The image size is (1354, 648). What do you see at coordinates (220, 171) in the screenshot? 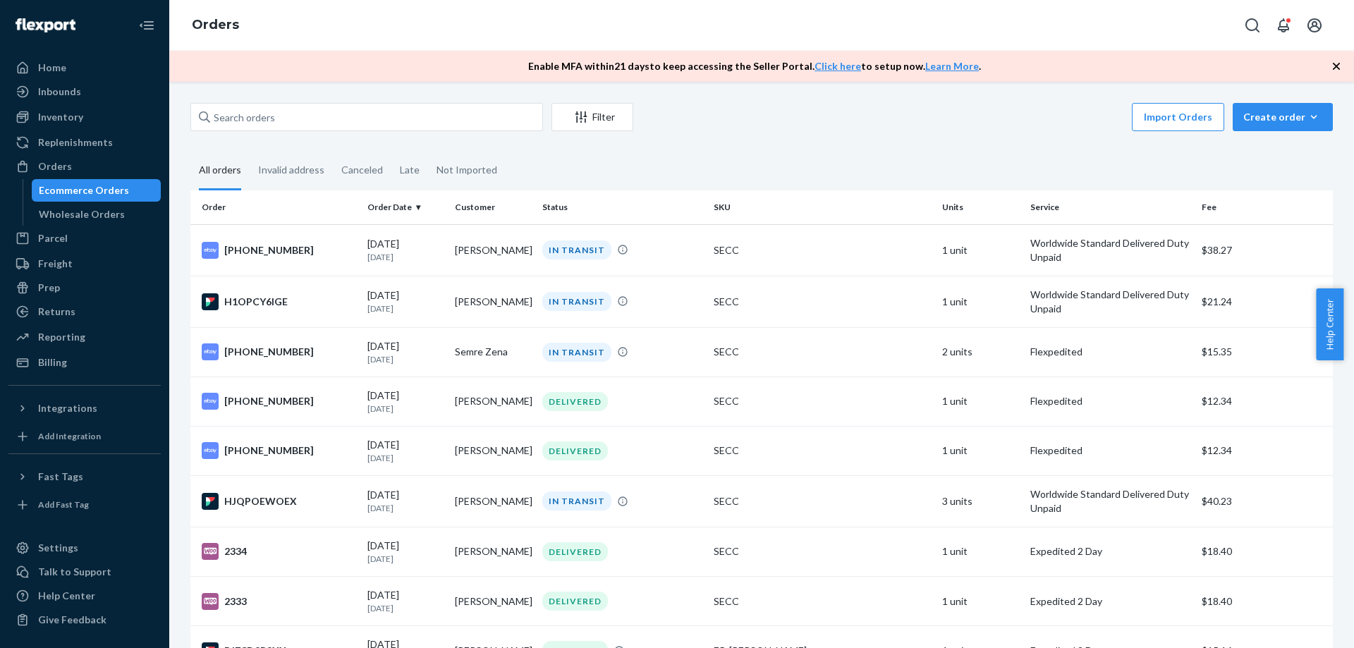
I see `div: All orders` at bounding box center [220, 171].